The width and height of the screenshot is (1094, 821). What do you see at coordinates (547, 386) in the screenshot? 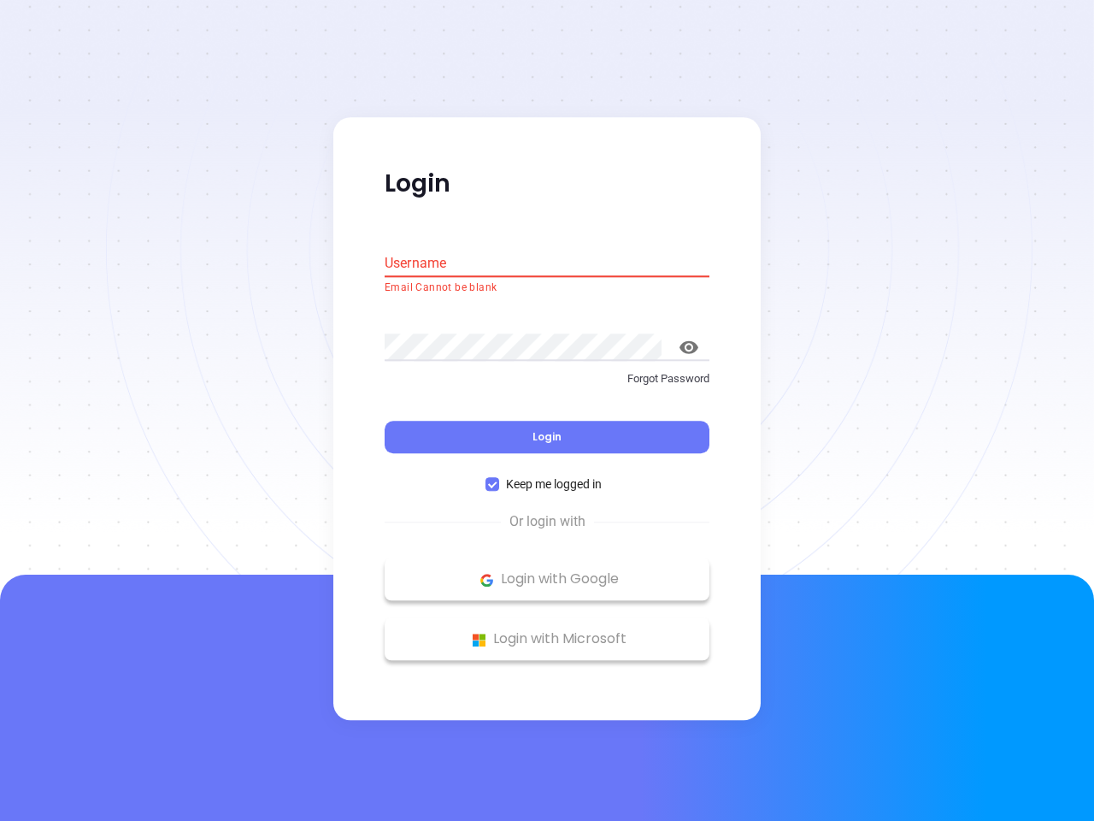
I see `a: Forgot Password` at bounding box center [547, 386].